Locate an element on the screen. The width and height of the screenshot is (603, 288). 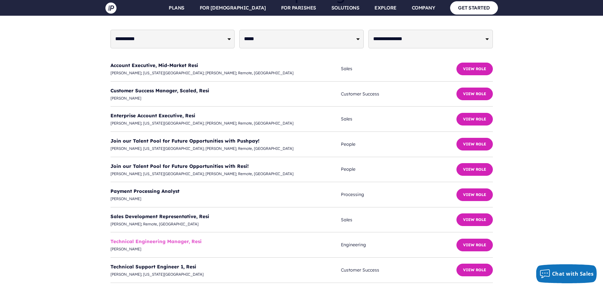
a: GET STARTED is located at coordinates (474, 8).